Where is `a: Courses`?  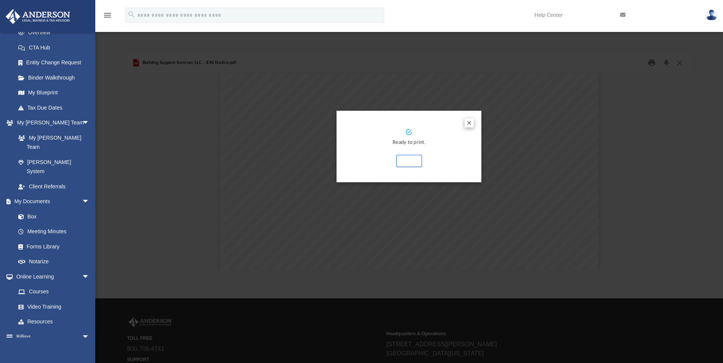 a: Courses is located at coordinates (54, 292).